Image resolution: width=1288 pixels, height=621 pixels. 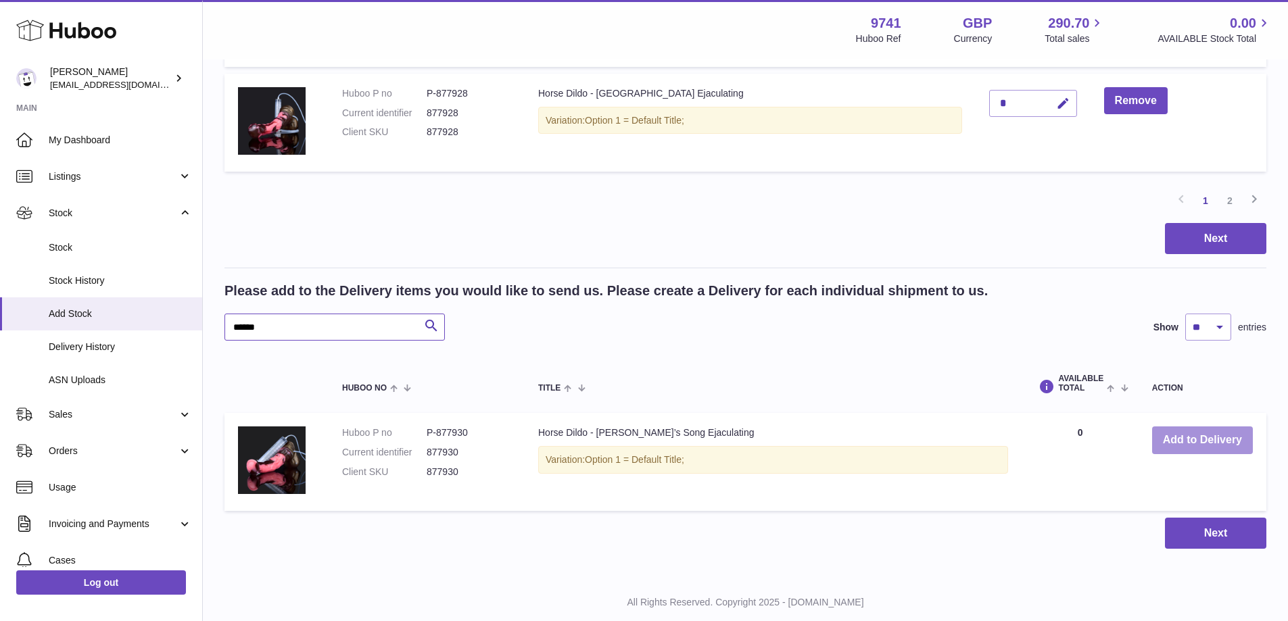 I want to click on img: Horse Dildo - Serena’s Song Ejaculating, so click(x=272, y=460).